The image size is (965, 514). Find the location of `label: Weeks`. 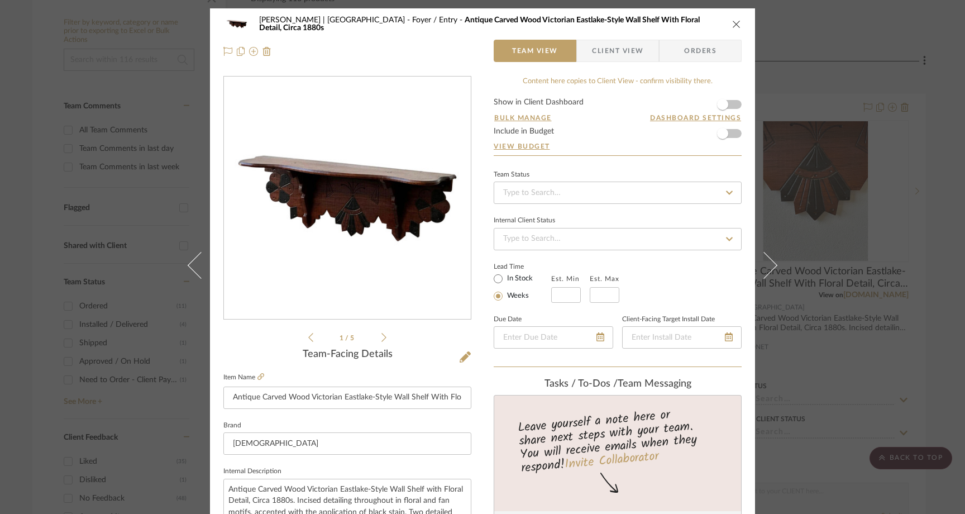

label: Weeks is located at coordinates (517, 296).